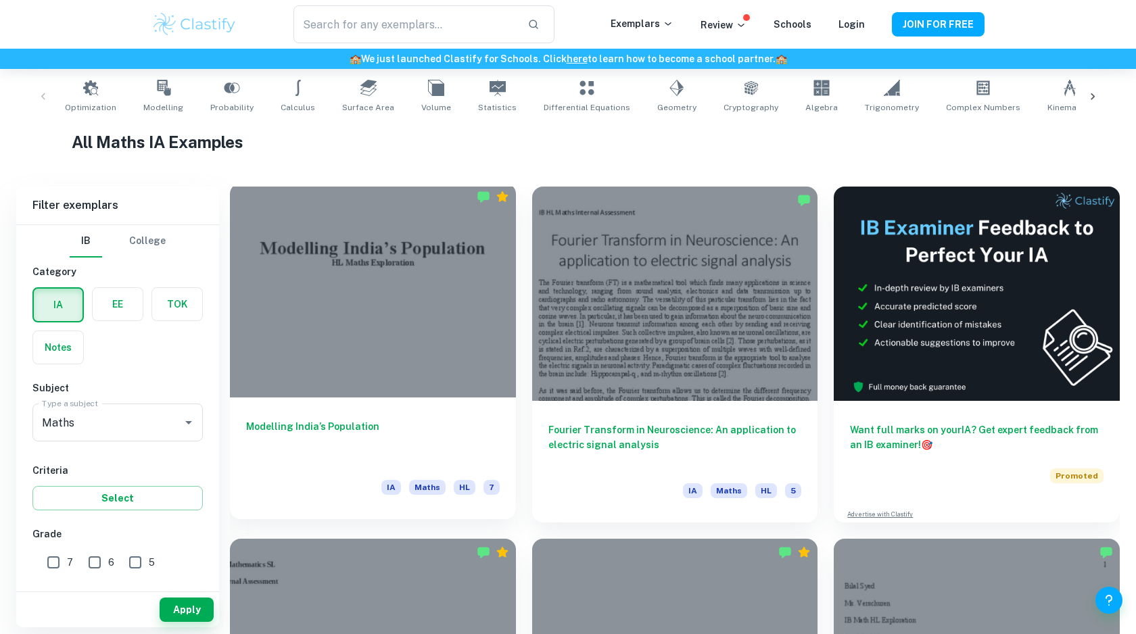 The height and width of the screenshot is (634, 1136). I want to click on span: Kinematics, so click(1069, 108).